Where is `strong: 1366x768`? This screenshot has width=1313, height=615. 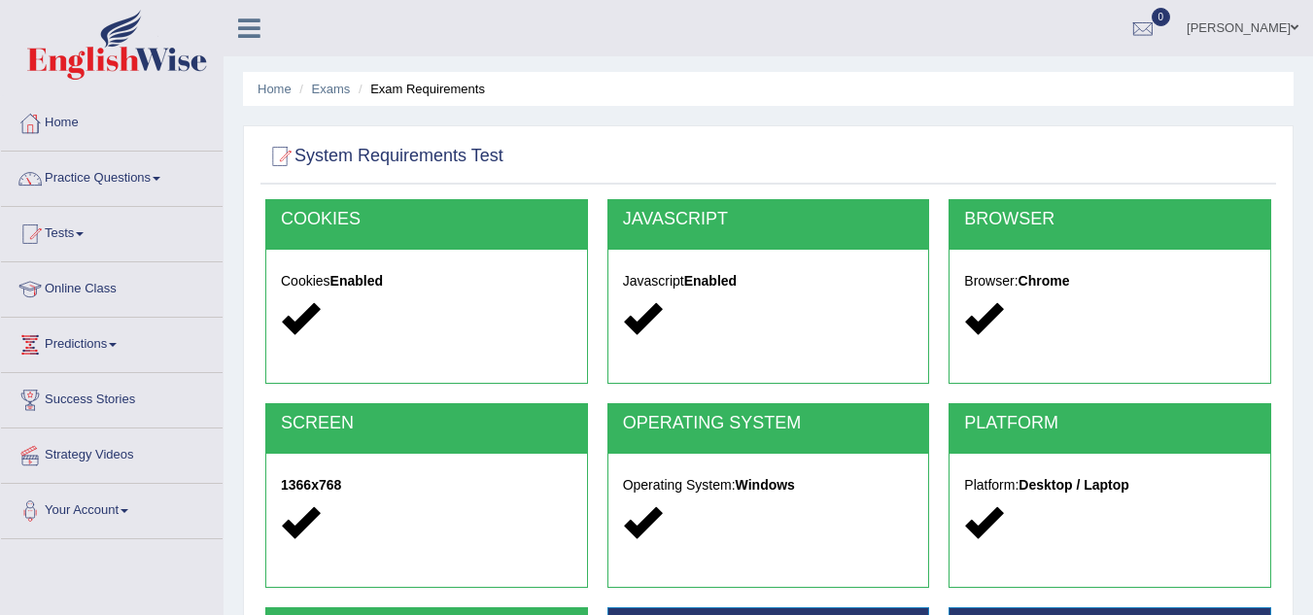 strong: 1366x768 is located at coordinates (311, 485).